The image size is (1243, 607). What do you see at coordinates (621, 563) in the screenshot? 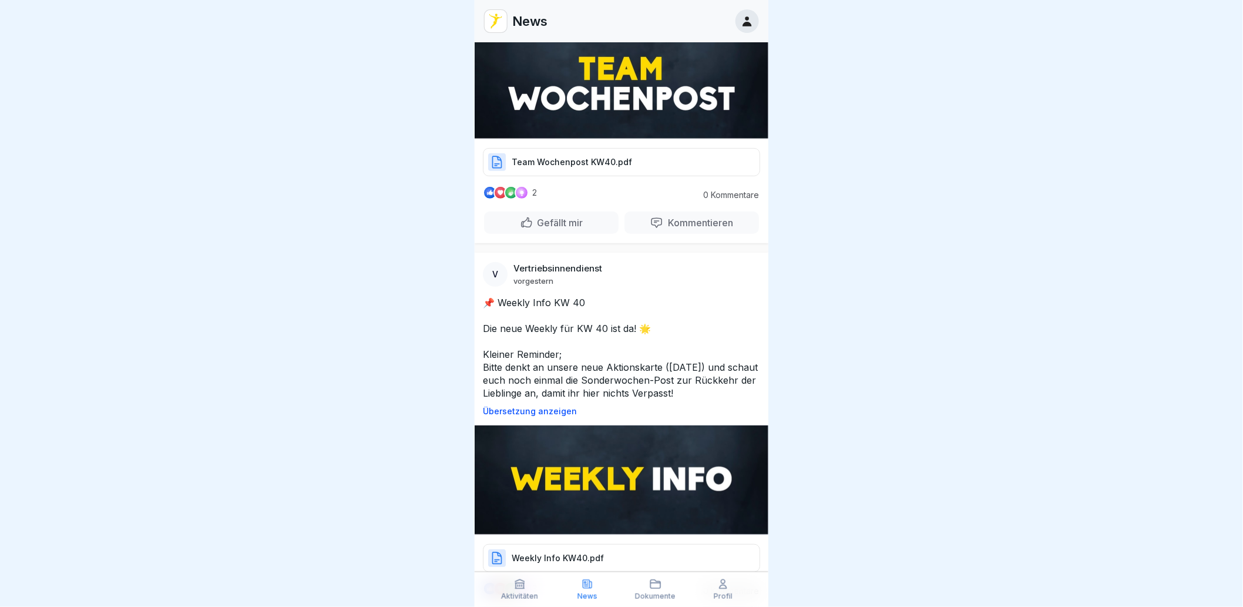
I see `a: Weekly Info KW40.pdf` at bounding box center [621, 563].